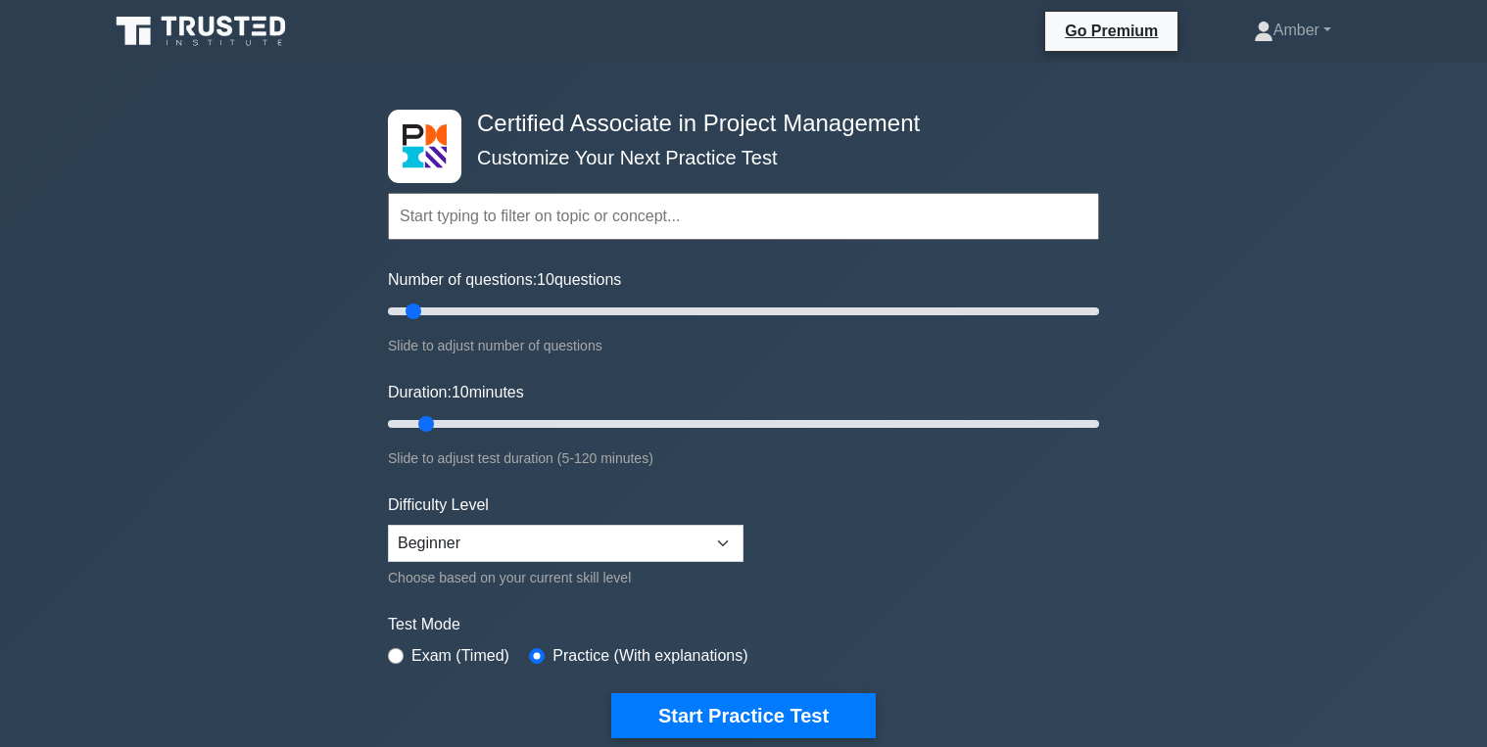 The image size is (1487, 747). I want to click on div: Slide to adjust number of questions, so click(744, 346).